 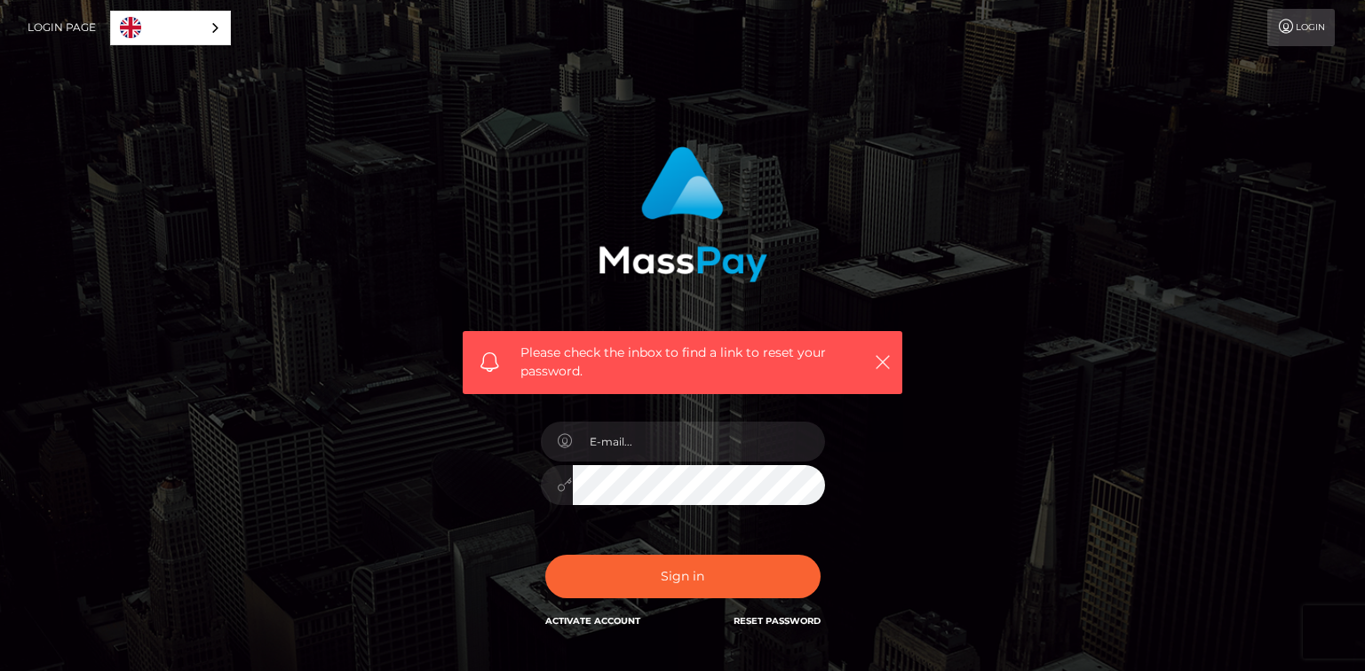 I want to click on img: MassPay Login, so click(x=683, y=214).